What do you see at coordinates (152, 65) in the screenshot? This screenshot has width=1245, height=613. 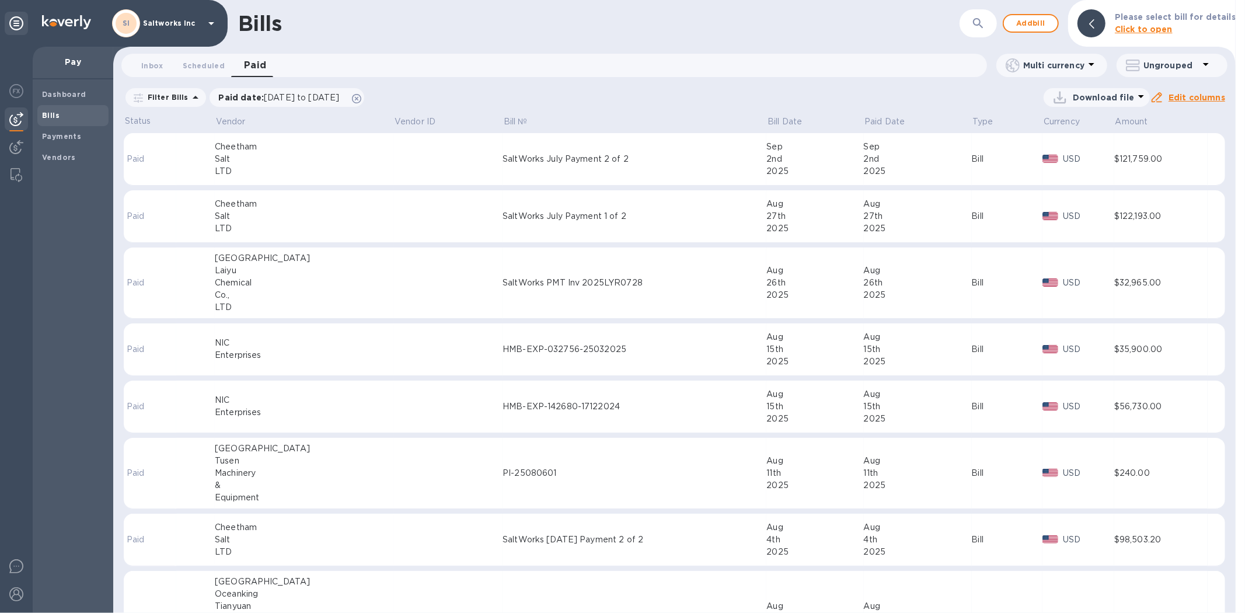 I see `span: Inbox` at bounding box center [152, 65].